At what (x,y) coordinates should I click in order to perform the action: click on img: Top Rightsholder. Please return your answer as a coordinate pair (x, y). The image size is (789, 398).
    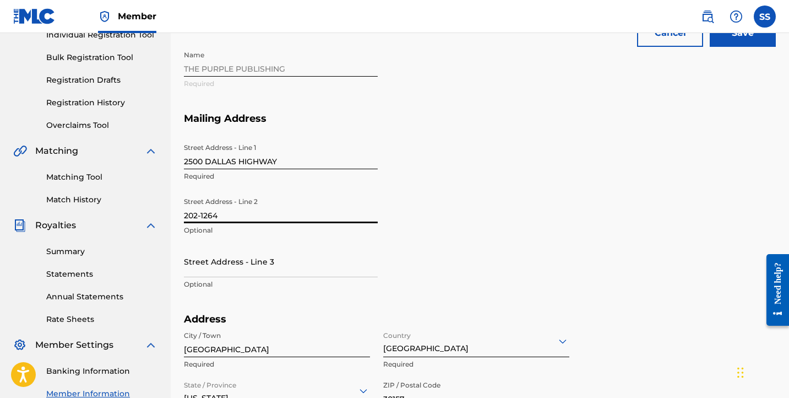
    Looking at the image, I should click on (105, 17).